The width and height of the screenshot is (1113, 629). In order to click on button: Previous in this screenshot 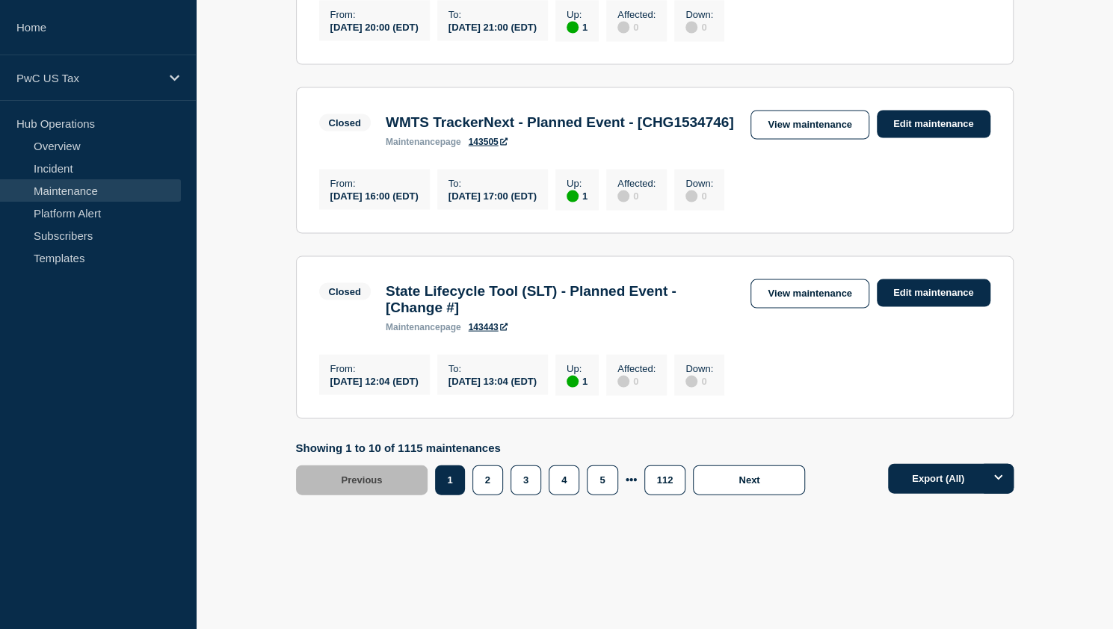, I will do `click(362, 480)`.